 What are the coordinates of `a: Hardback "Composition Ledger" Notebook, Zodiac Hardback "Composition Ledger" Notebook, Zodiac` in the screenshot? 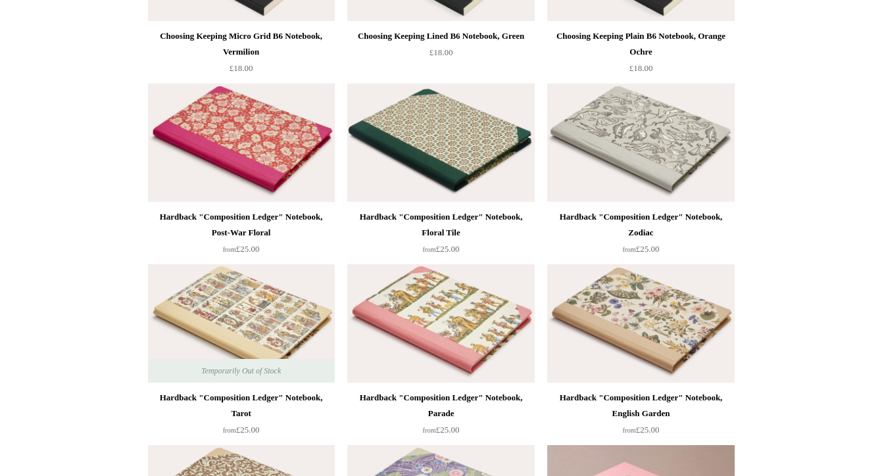 It's located at (641, 143).